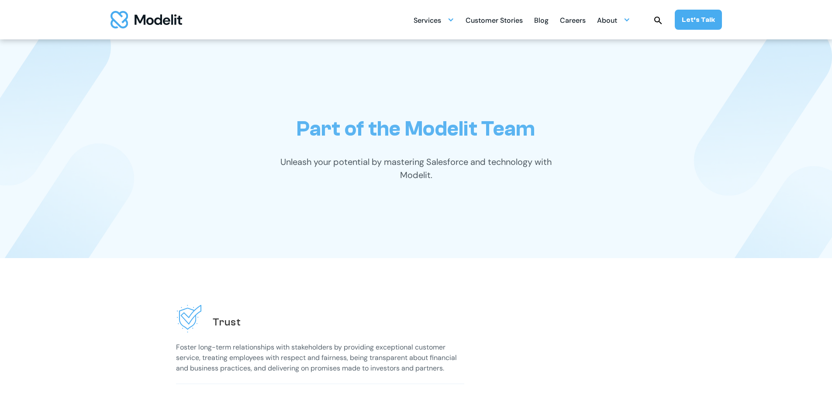 The height and width of the screenshot is (402, 832). What do you see at coordinates (416, 168) in the screenshot?
I see `p: Unleash your potential by mastering Salesforce and technology with Modelit.` at bounding box center [416, 168].